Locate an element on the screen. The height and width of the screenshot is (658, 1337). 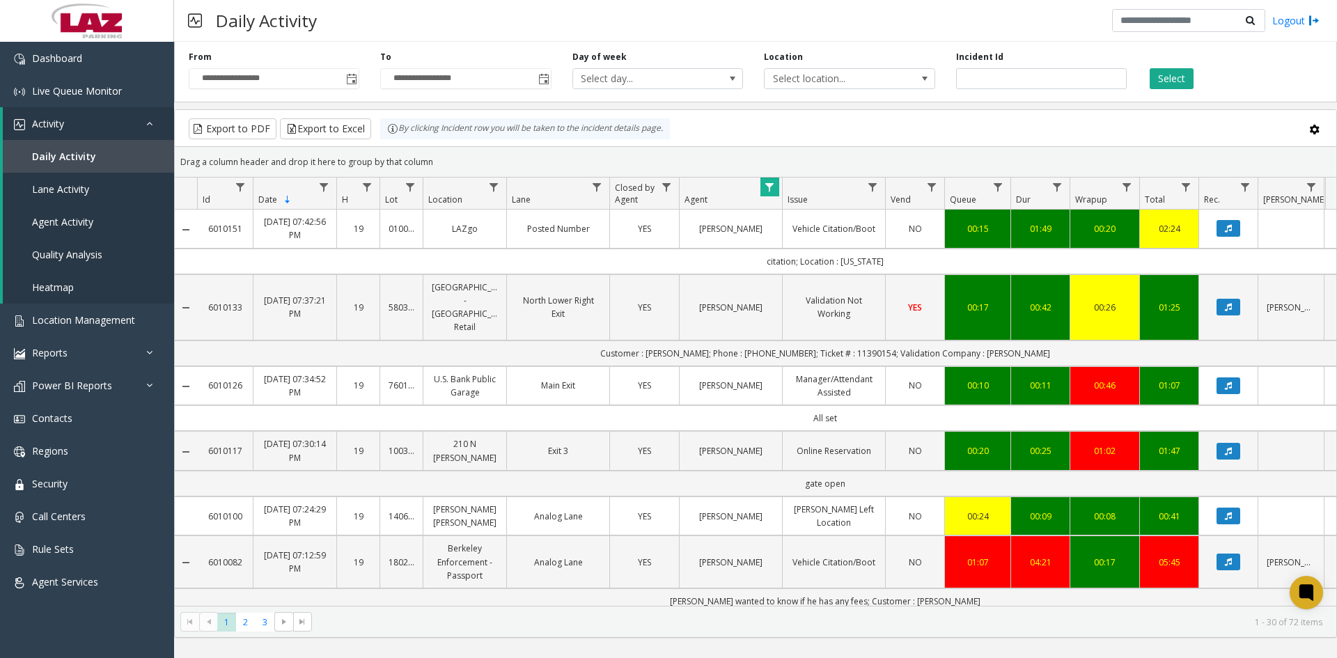
a: 6010126 is located at coordinates (225, 385).